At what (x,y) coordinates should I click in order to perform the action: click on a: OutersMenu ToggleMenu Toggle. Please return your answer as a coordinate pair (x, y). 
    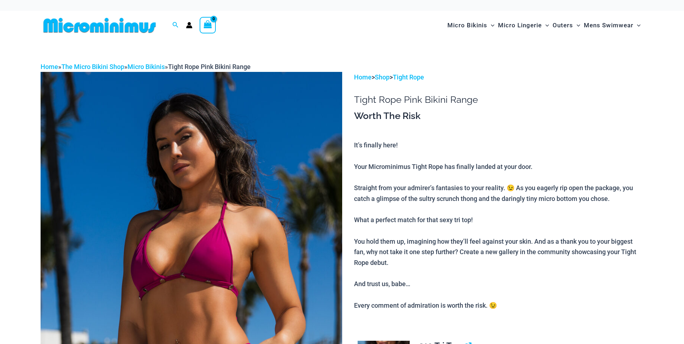
    Looking at the image, I should click on (566, 25).